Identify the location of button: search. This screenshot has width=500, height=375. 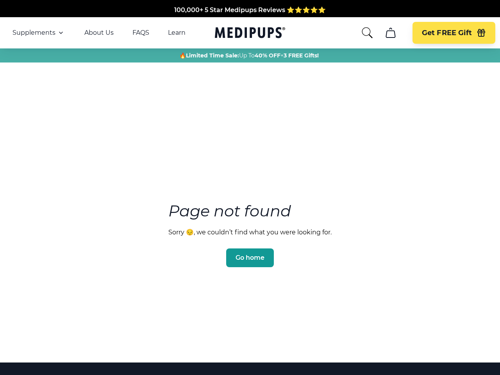
(367, 33).